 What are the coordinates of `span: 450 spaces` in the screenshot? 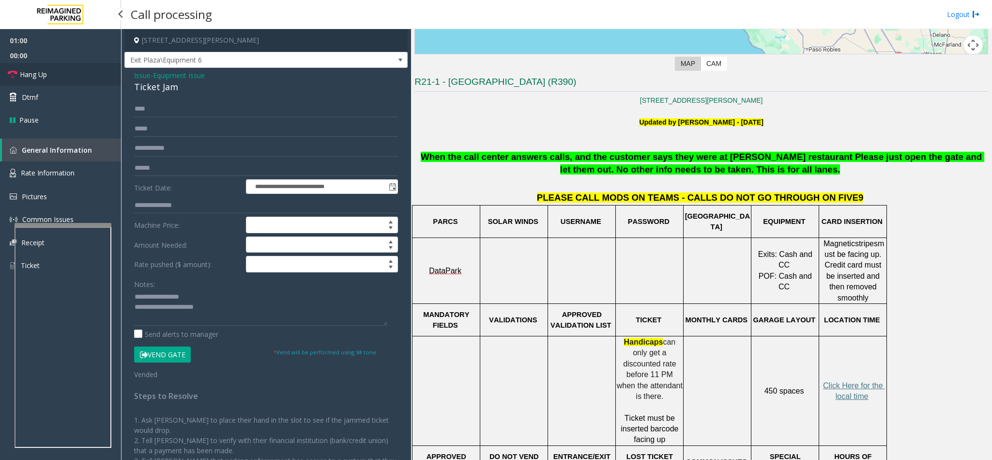 It's located at (785, 390).